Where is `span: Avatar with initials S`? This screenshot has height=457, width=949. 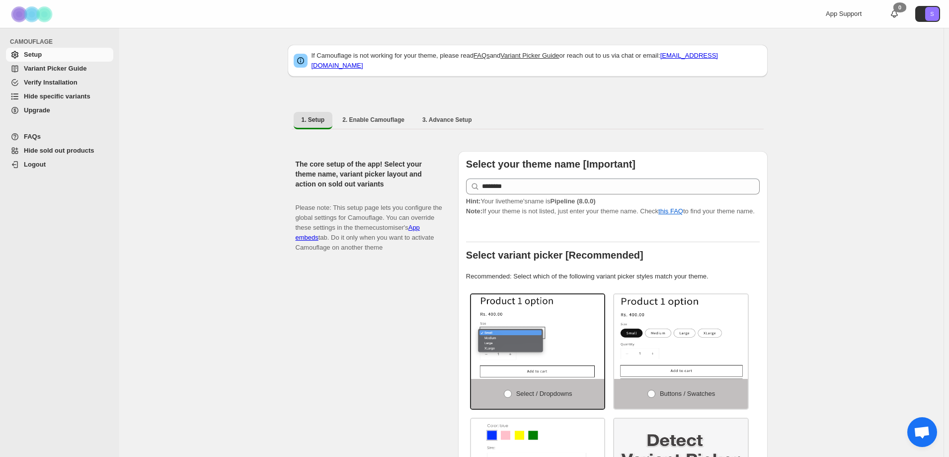 span: Avatar with initials S is located at coordinates (932, 14).